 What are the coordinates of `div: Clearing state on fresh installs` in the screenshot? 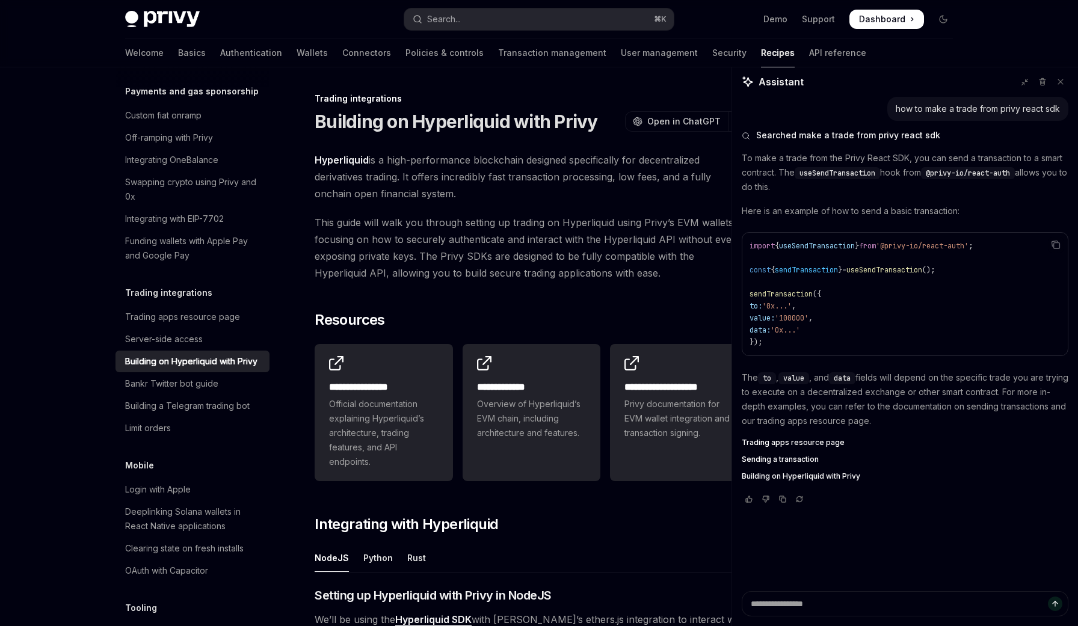 It's located at (184, 549).